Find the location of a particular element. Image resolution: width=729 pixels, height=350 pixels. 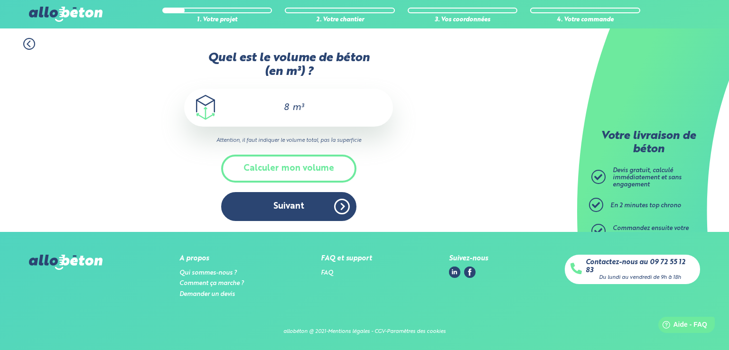

div: 4. Votre commande is located at coordinates (585, 20).